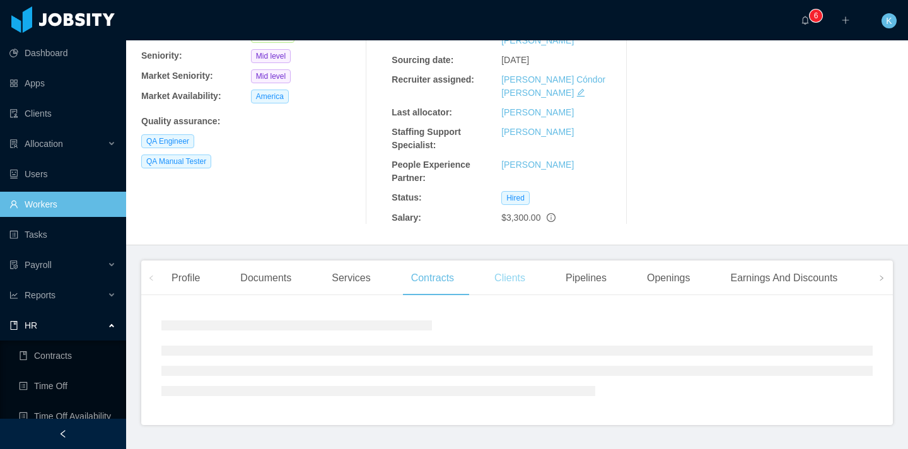 This screenshot has width=908, height=449. I want to click on b: Seniority:, so click(161, 55).